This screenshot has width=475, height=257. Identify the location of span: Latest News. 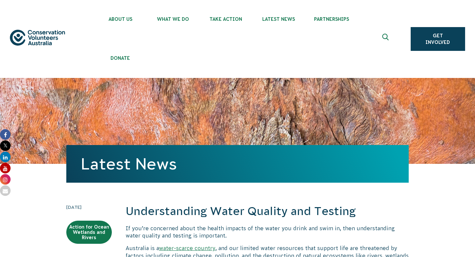
(279, 19).